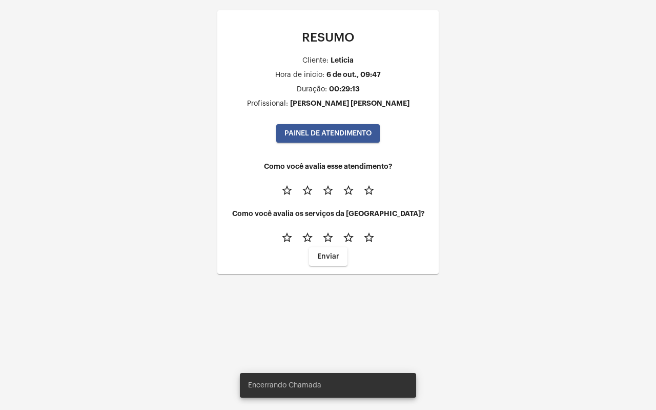 This screenshot has width=656, height=410. I want to click on div: Hora de inicio:, so click(300, 75).